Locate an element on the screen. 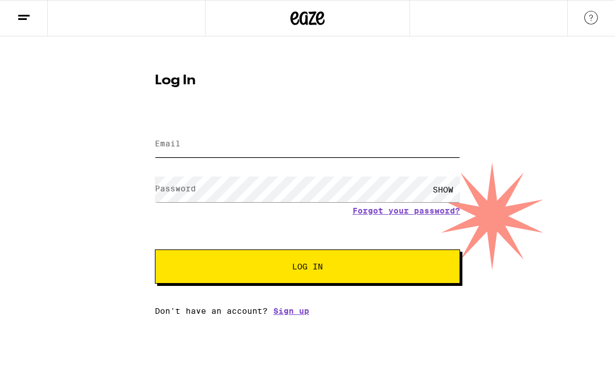 Image resolution: width=615 pixels, height=385 pixels. span: Hi. Need any help? is located at coordinates (44, 13).